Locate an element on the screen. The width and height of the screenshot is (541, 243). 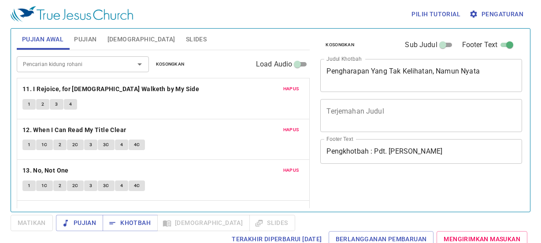
button: Khotbah is located at coordinates (130, 223).